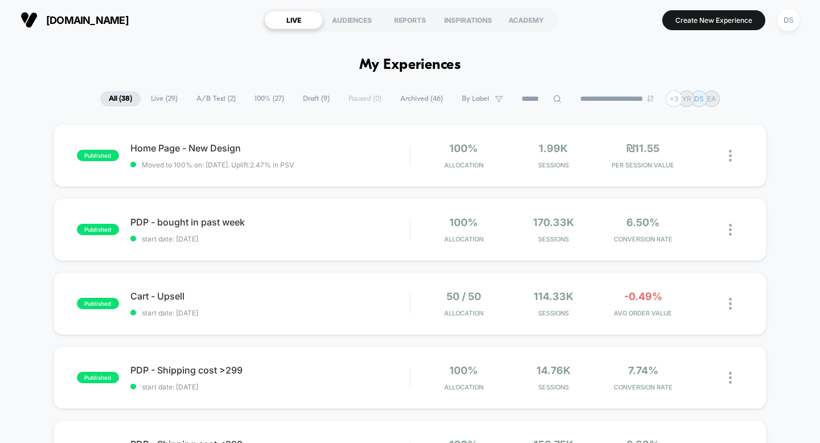  What do you see at coordinates (643, 148) in the screenshot?
I see `span: ₪11.55` at bounding box center [643, 148].